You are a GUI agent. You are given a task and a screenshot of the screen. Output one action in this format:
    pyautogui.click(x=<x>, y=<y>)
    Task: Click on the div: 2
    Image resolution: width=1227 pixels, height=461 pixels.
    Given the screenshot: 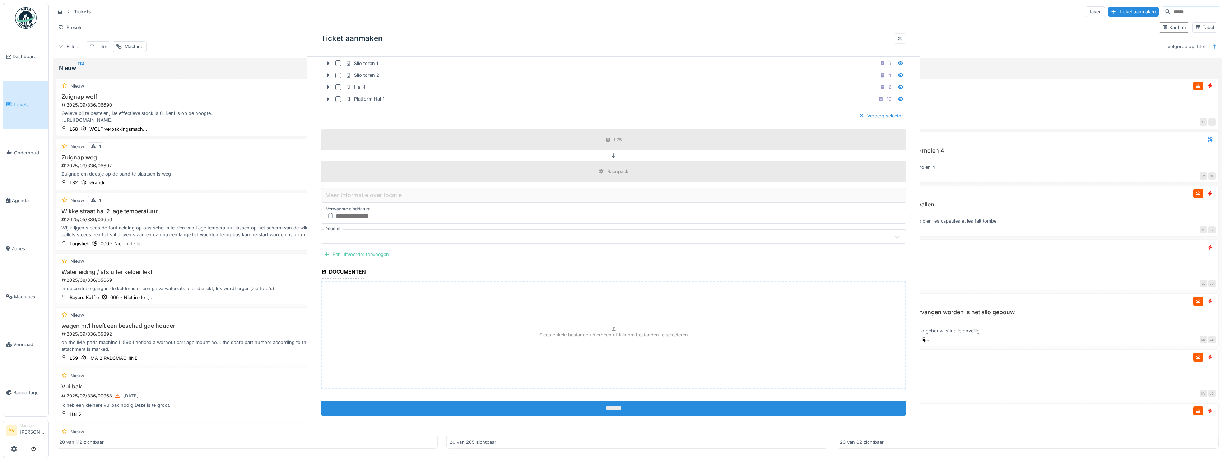 What is the action you would take?
    pyautogui.click(x=889, y=87)
    